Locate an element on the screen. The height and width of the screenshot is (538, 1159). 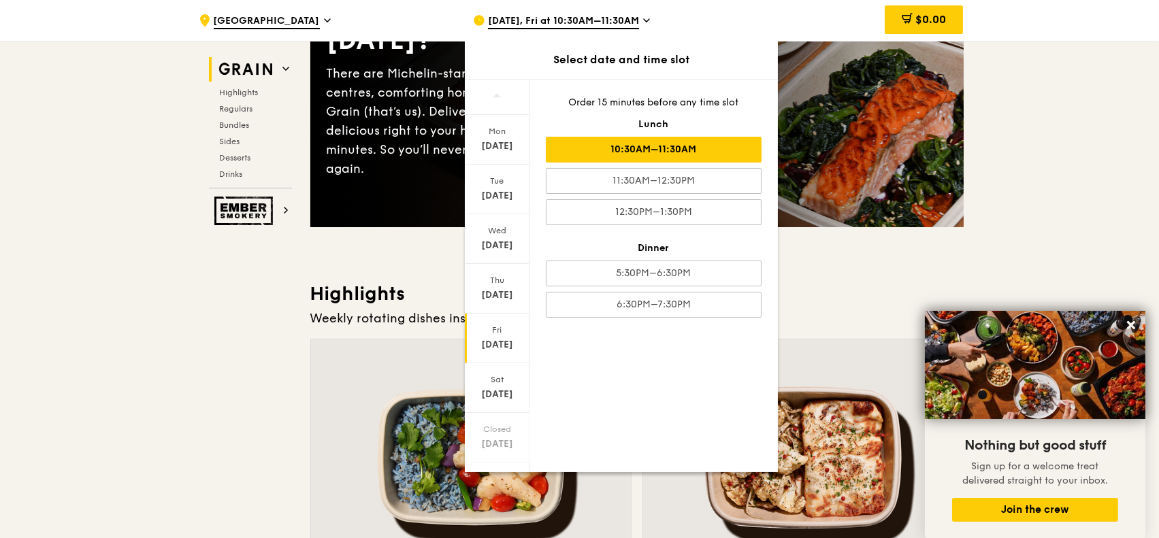
div: There are Michelin-star restaurants, hawker centres, comforting home-cooked classics… and Grain (... is located at coordinates (482, 121).